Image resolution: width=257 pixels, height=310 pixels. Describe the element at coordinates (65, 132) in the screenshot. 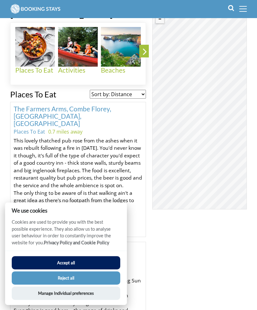

I see `li: 0.7 miles away` at that location.